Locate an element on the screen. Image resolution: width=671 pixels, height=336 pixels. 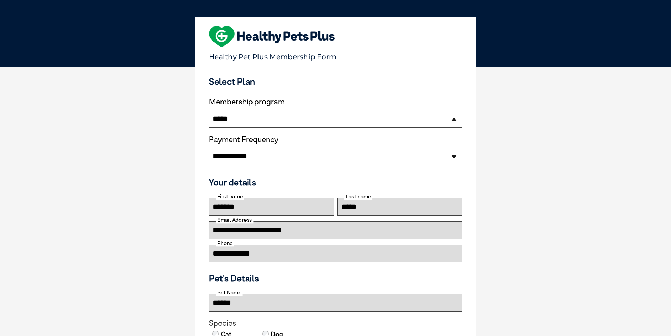
h3: Pet's Details is located at coordinates (335, 278).